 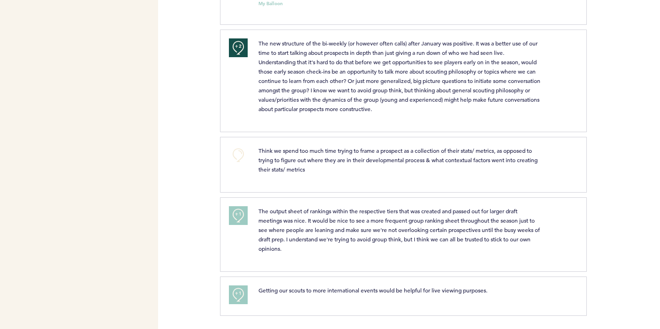 What do you see at coordinates (399, 230) in the screenshot?
I see `span: The output sheet of rankings within the respective tiers that was created and passed out for larg...` at bounding box center [399, 230].